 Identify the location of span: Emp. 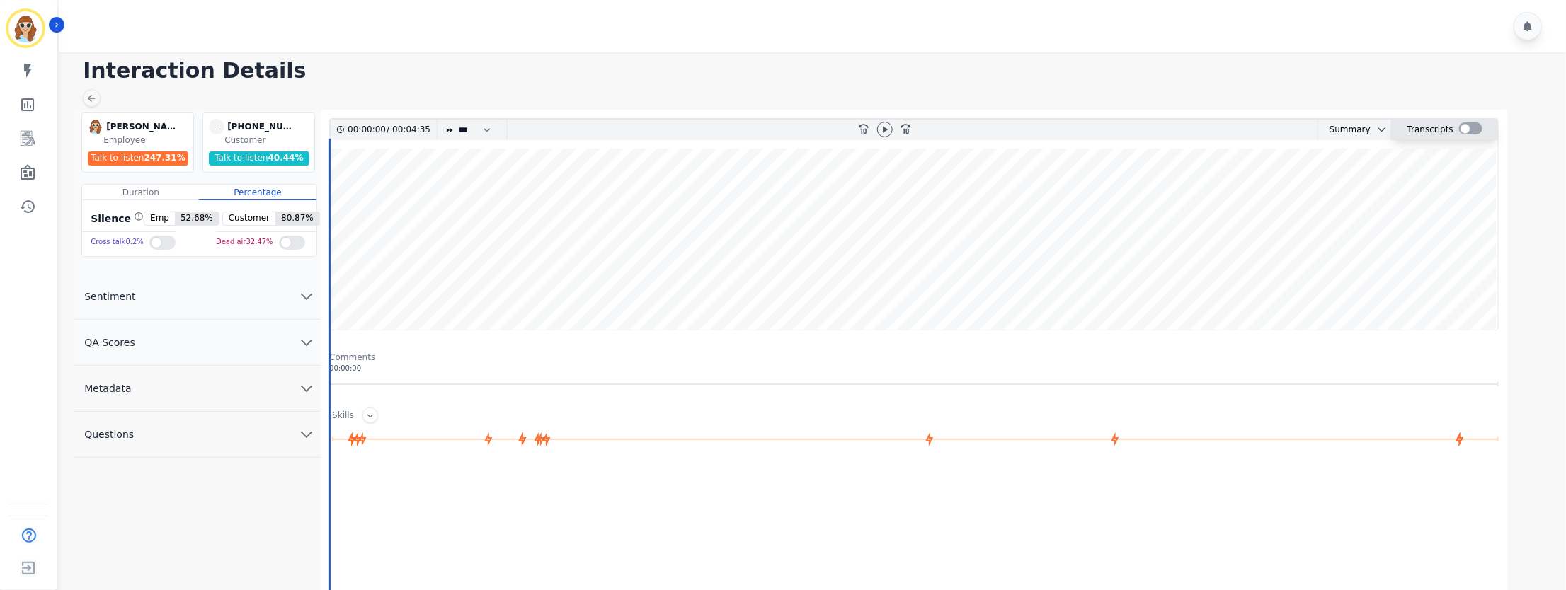
(159, 219).